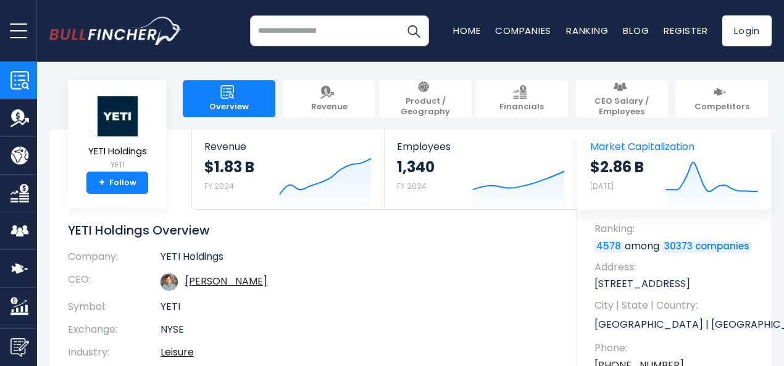  Describe the element at coordinates (115, 31) in the screenshot. I see `a: Go to homepage` at that location.